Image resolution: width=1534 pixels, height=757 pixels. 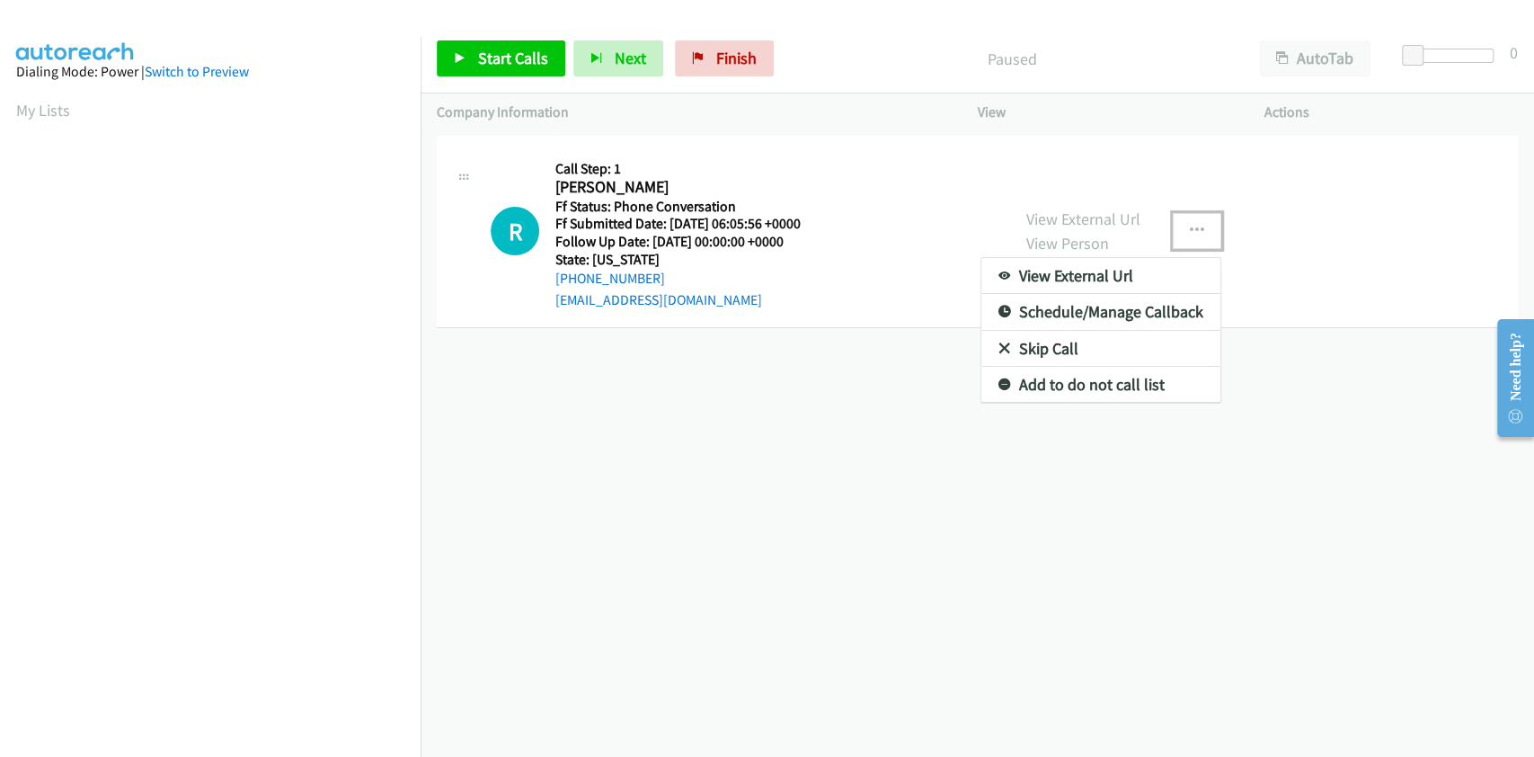 What do you see at coordinates (197, 71) in the screenshot?
I see `a: Switch to Preview` at bounding box center [197, 71].